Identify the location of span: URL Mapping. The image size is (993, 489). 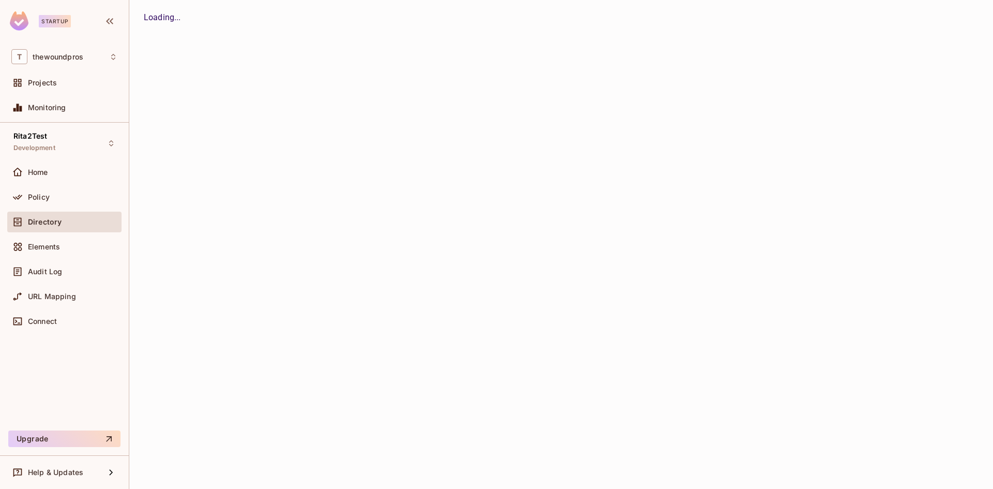
(52, 296).